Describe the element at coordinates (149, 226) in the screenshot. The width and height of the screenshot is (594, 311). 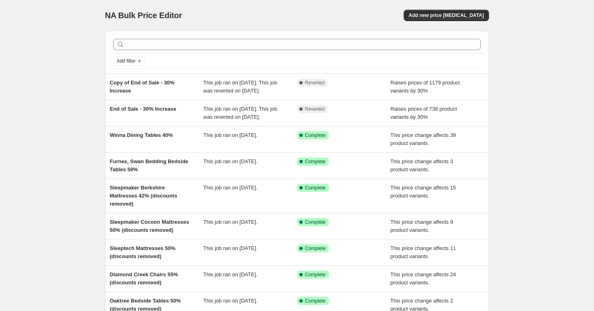
I see `span: Sleepmaker Cocoon Mattresses 50% (discounts removed)` at that location.